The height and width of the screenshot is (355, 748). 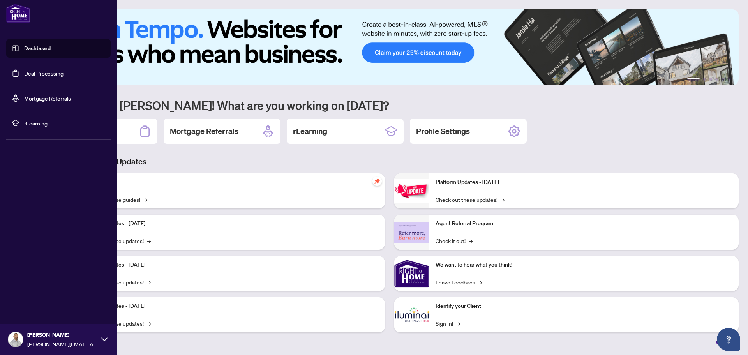 What do you see at coordinates (389, 47) in the screenshot?
I see `img: Slide 0` at bounding box center [389, 47].